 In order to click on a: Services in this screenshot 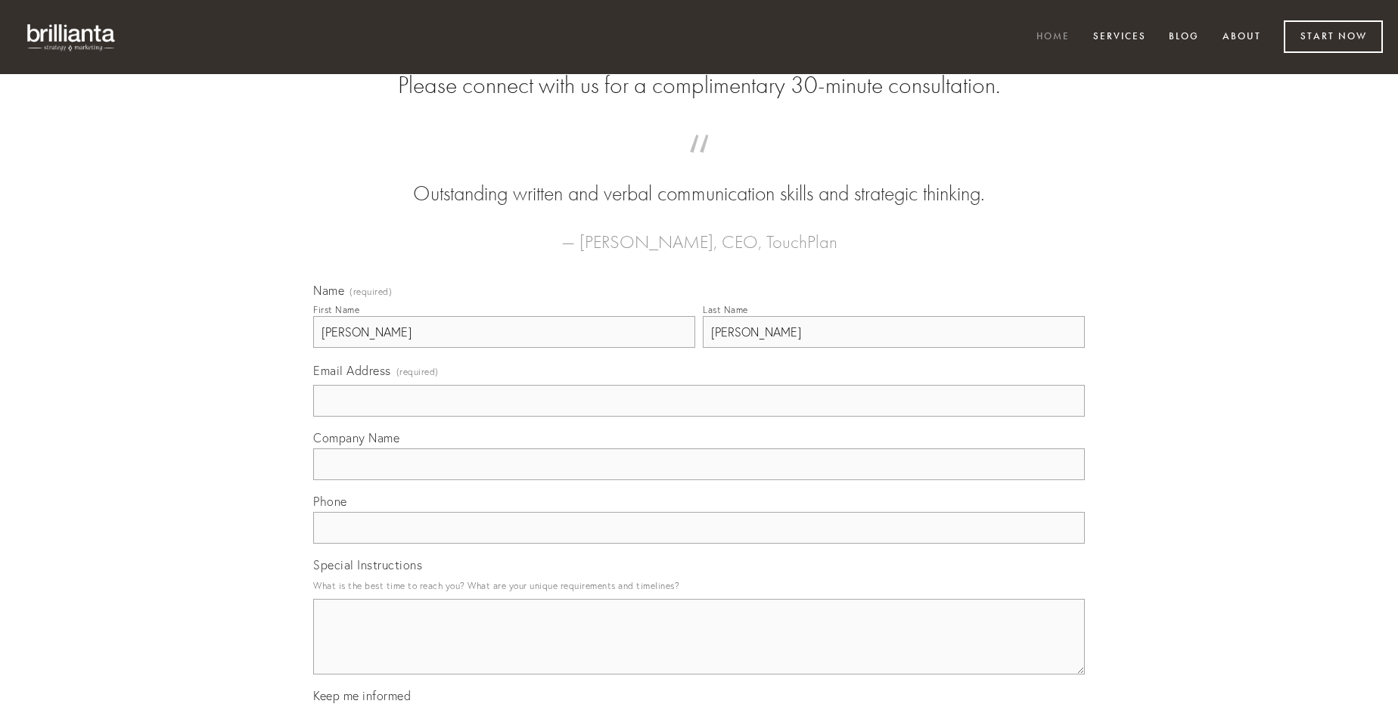, I will do `click(1120, 37)`.